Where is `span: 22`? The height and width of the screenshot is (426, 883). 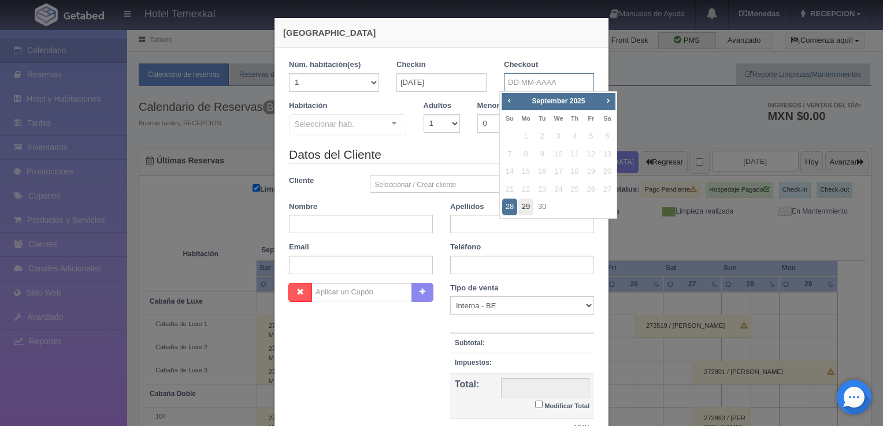 span: 22 is located at coordinates (526, 189).